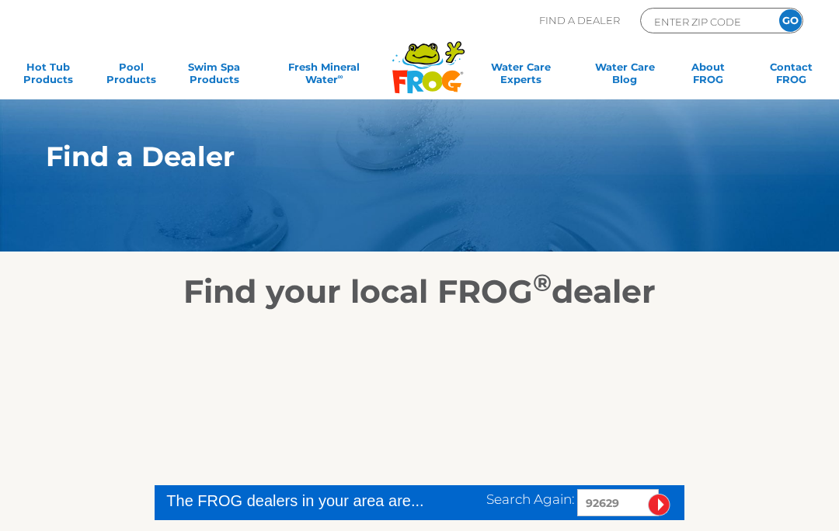 This screenshot has height=531, width=839. What do you see at coordinates (324, 76) in the screenshot?
I see `a: Fresh MineralWater∞` at bounding box center [324, 76].